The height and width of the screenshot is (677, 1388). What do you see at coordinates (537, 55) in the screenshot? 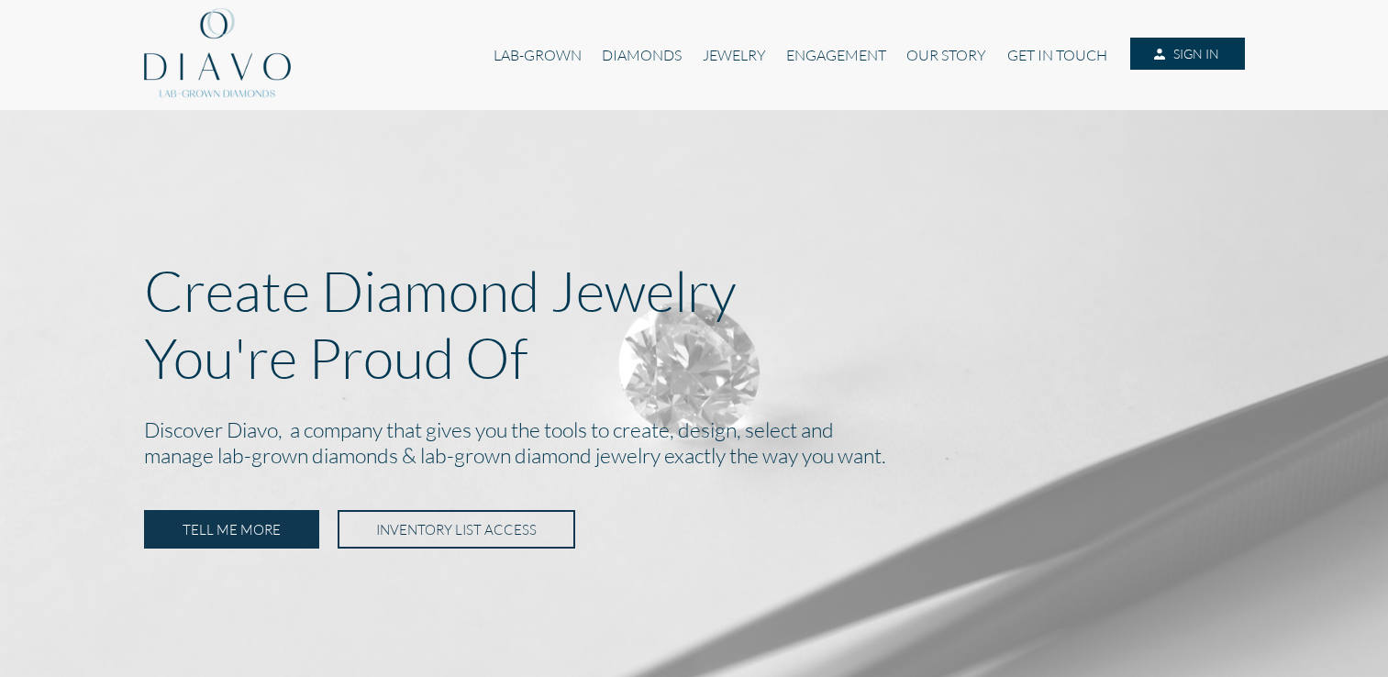
I see `a: LAB-GROWN` at bounding box center [537, 55].